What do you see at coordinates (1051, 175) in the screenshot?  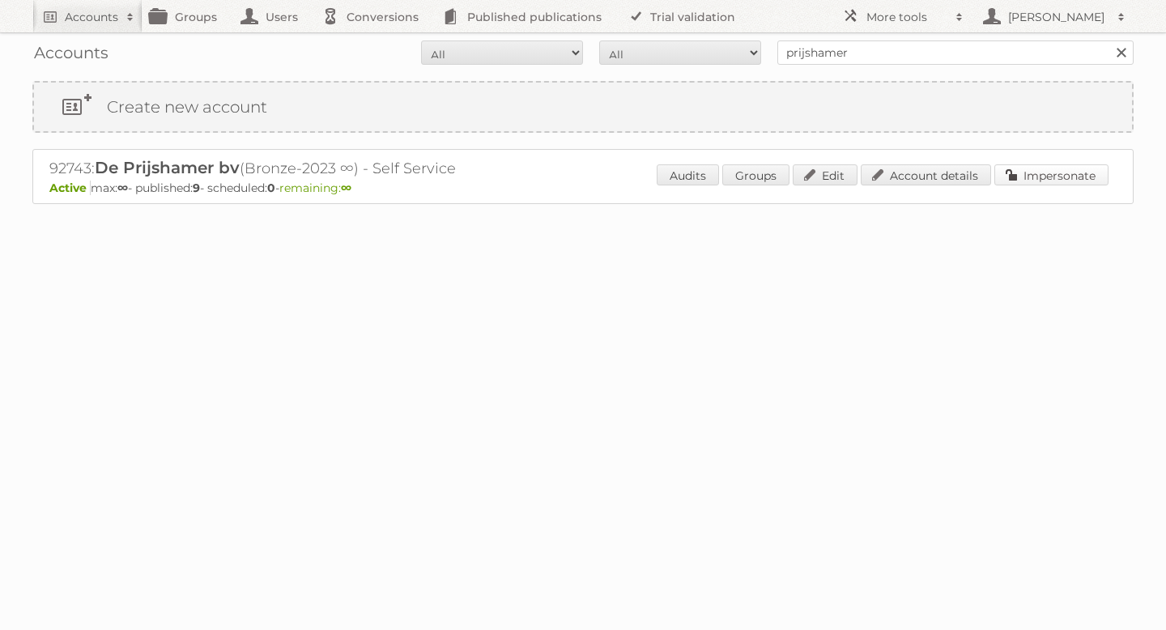 I see `a: Impersonate` at bounding box center [1051, 175].